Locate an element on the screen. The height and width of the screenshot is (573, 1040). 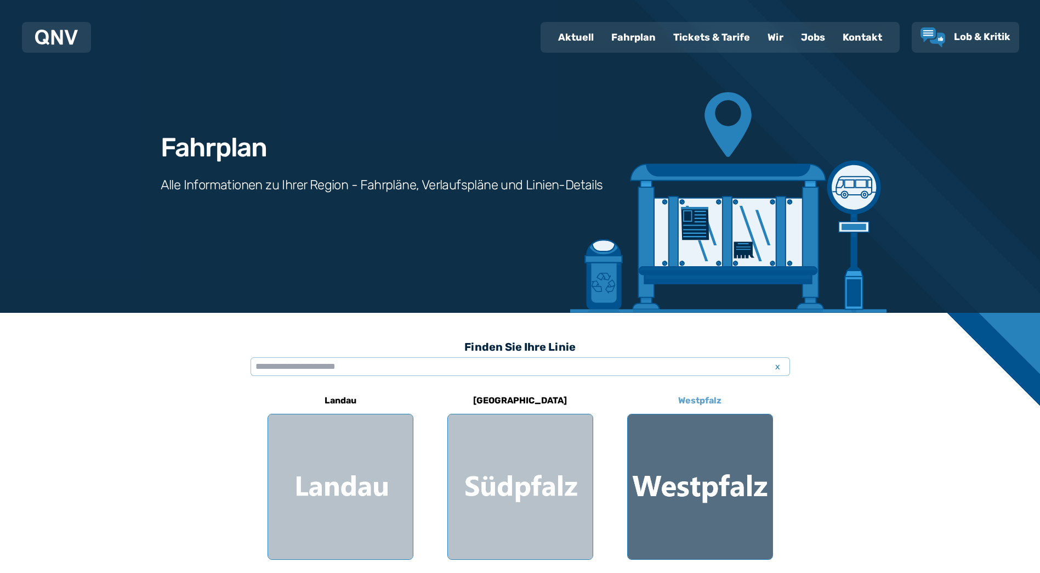
span: x is located at coordinates (778, 366).